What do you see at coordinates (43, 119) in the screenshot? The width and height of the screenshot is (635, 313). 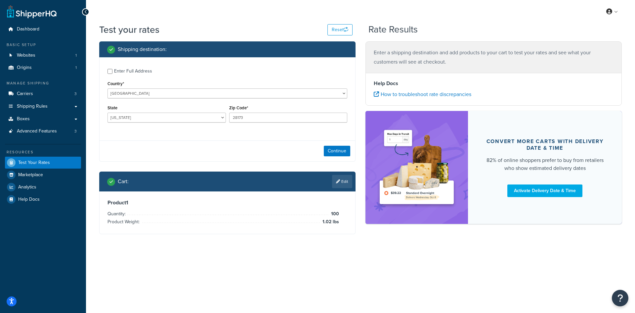 I see `a: Boxes` at bounding box center [43, 119].